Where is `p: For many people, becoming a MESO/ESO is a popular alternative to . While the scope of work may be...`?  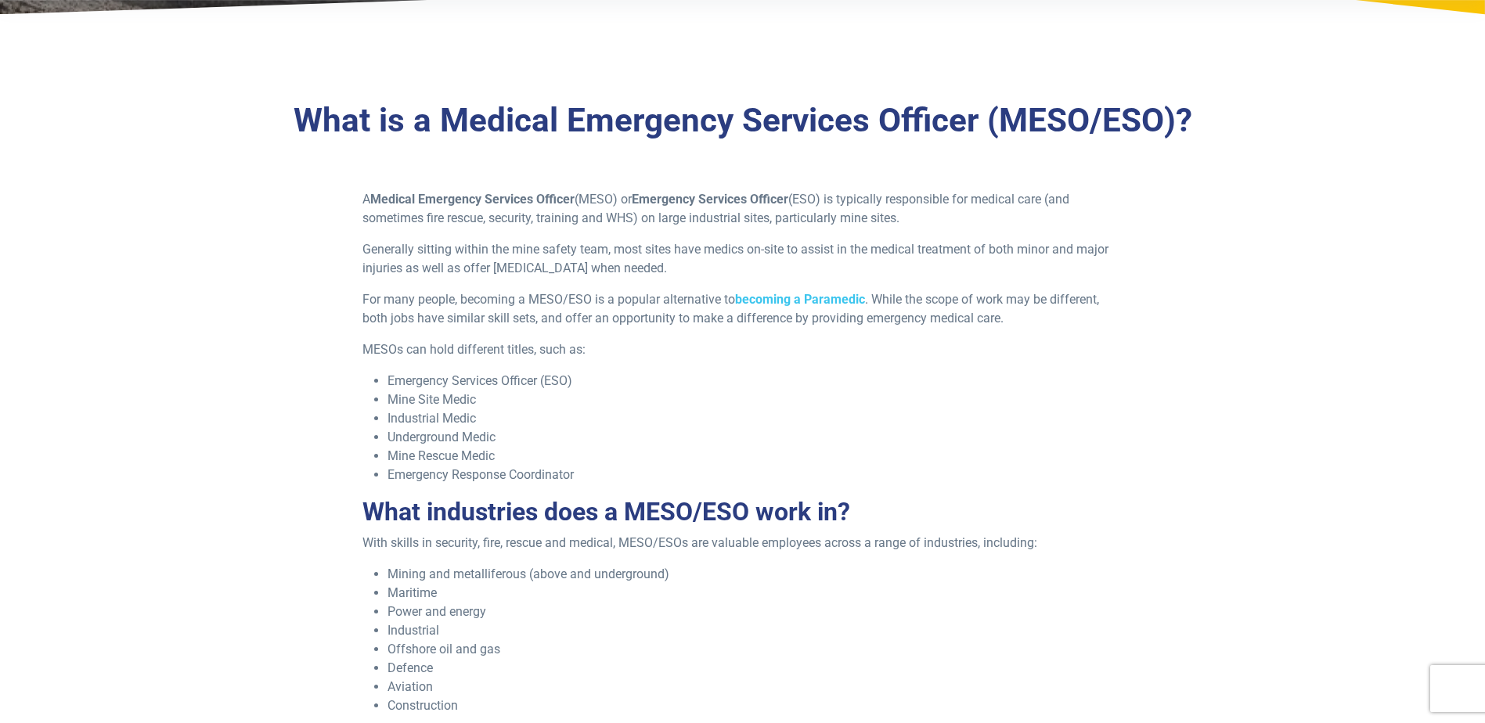
p: For many people, becoming a MESO/ESO is a popular alternative to . While the scope of work may be... is located at coordinates (742, 309).